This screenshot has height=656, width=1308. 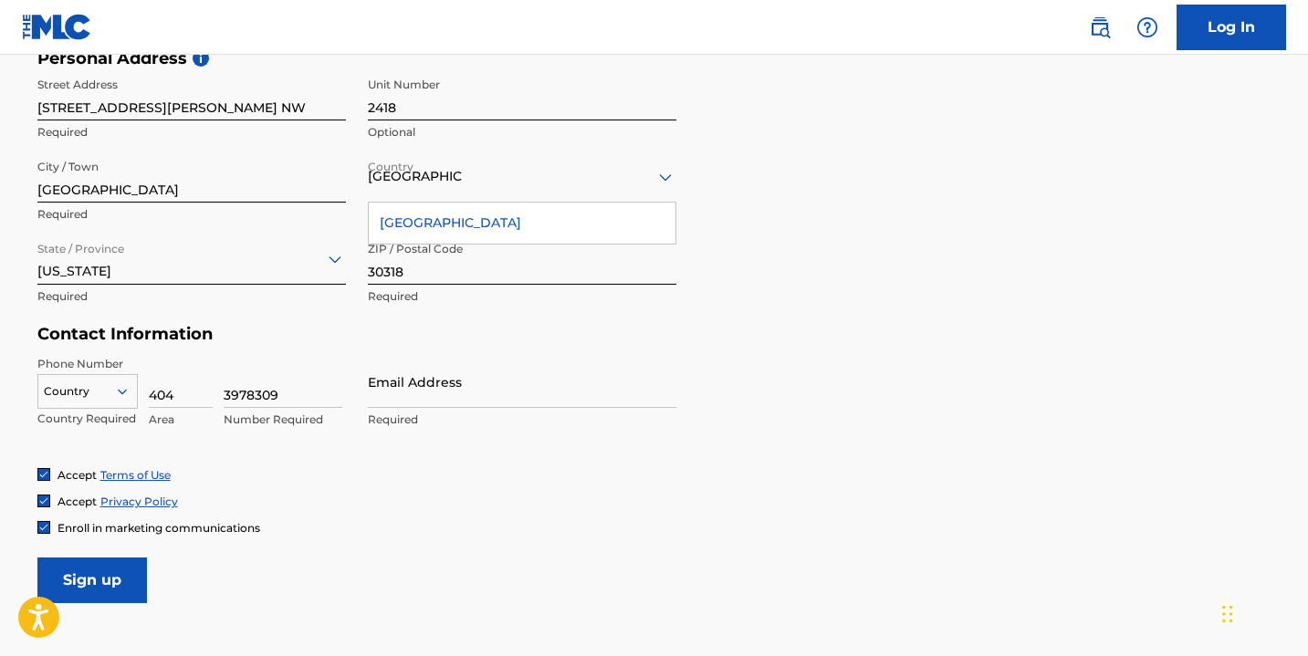 I want to click on img: MLC Logo, so click(x=57, y=26).